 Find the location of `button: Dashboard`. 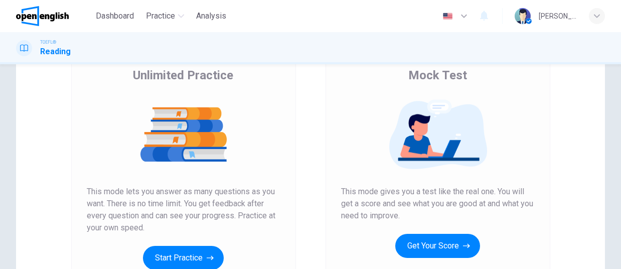

button: Dashboard is located at coordinates (115, 16).